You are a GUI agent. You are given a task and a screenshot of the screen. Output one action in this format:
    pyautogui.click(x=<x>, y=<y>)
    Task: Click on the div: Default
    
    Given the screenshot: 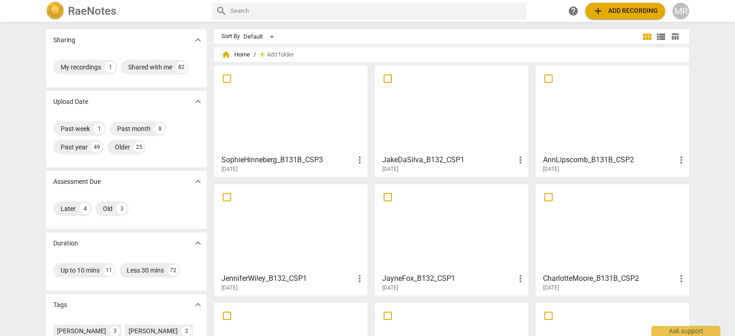 What is the action you would take?
    pyautogui.click(x=260, y=37)
    